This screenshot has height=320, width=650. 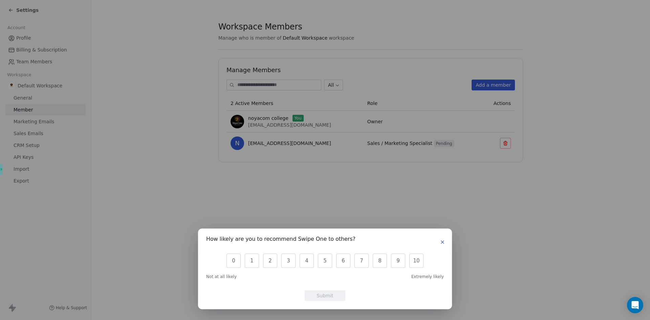 I want to click on button: 1, so click(x=252, y=261).